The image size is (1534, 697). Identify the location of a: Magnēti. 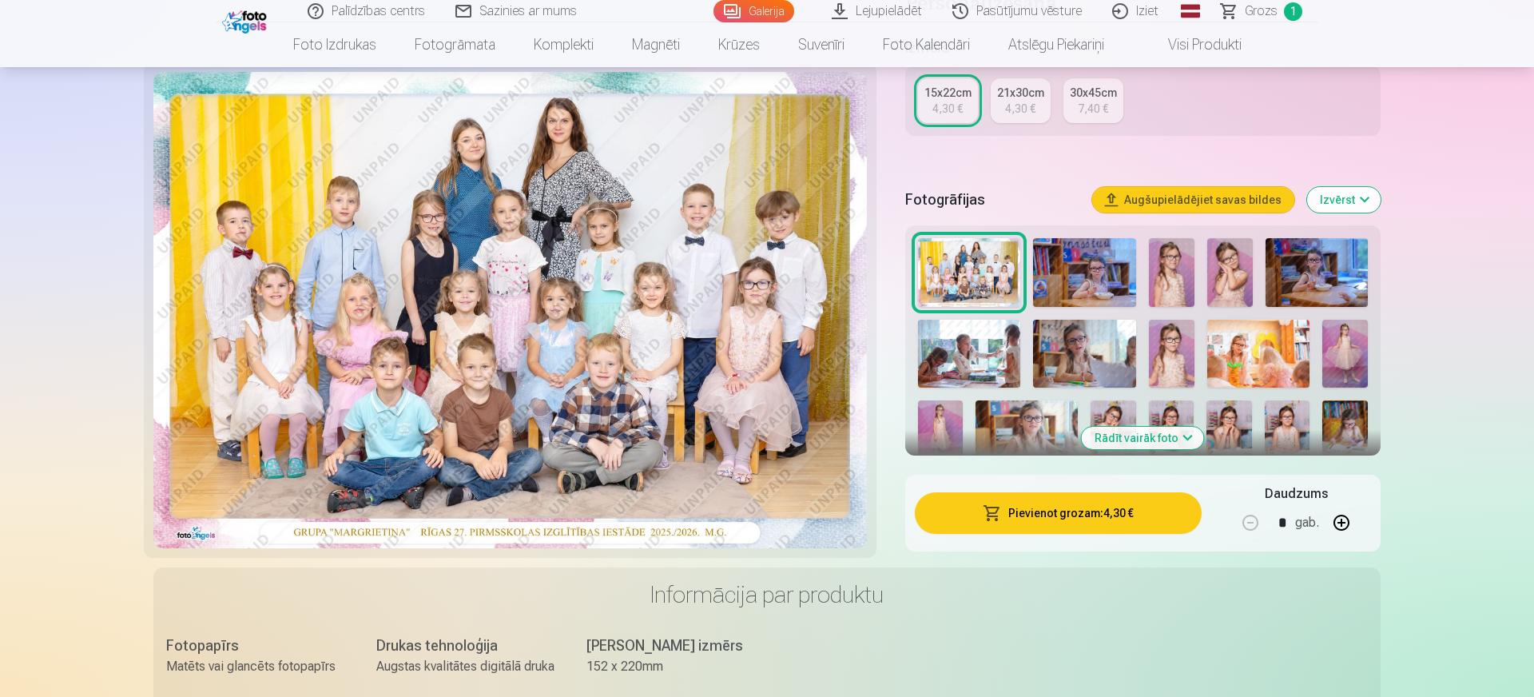
(656, 45).